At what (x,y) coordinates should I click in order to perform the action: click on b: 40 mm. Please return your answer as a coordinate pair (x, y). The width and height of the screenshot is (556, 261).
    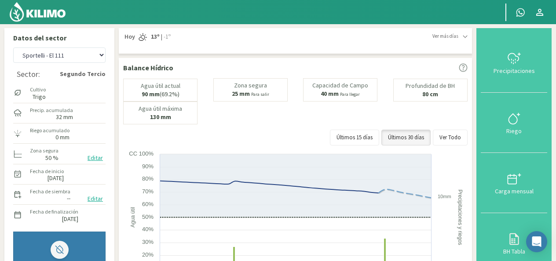
    Looking at the image, I should click on (330, 94).